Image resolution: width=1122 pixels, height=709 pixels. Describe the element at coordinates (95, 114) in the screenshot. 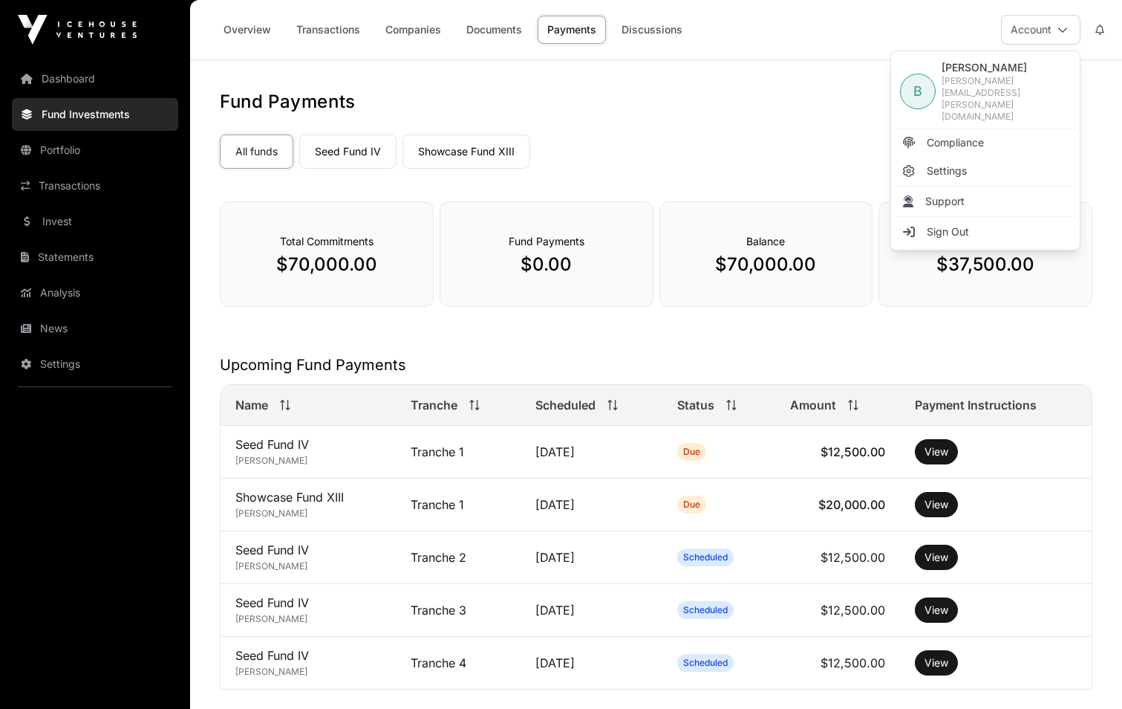

I see `a: Fund Investments` at that location.